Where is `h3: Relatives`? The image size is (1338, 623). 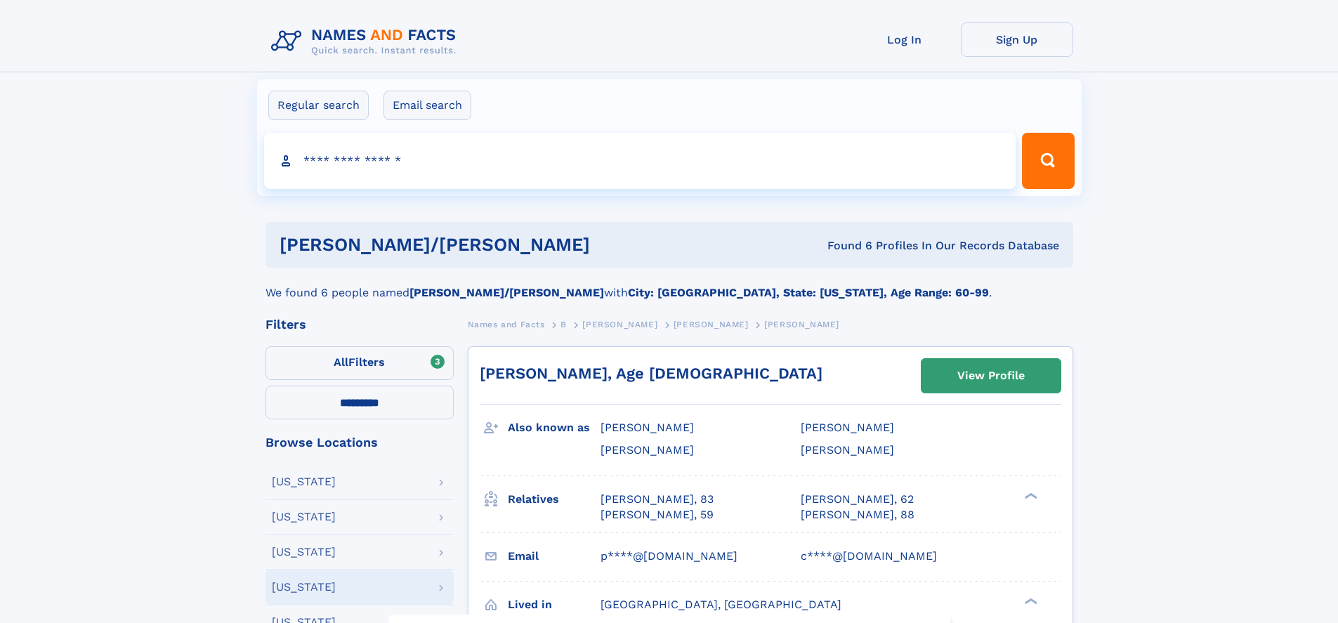
h3: Relatives is located at coordinates (554, 500).